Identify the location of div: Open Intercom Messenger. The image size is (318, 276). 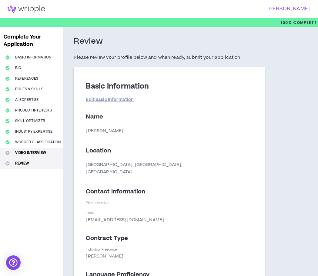
(13, 262).